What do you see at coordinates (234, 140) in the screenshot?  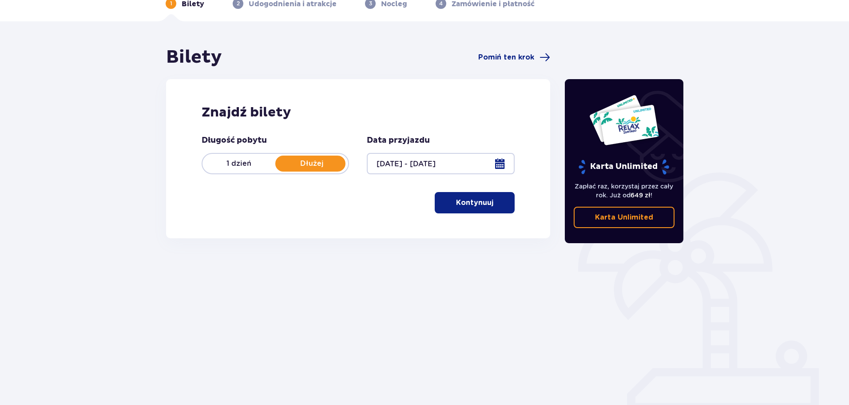 I see `p: Długość pobytu` at bounding box center [234, 140].